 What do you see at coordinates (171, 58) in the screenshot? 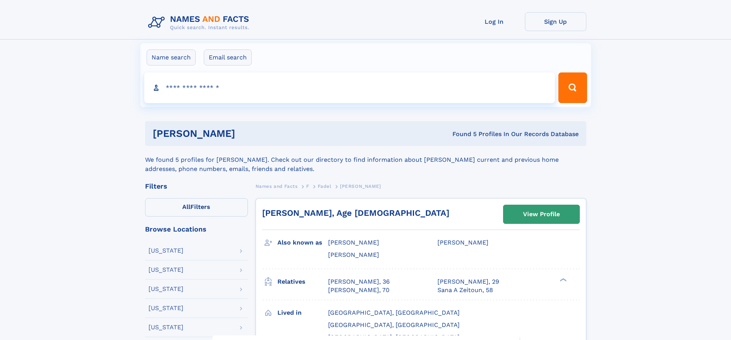
I see `label: Name search` at bounding box center [171, 58].